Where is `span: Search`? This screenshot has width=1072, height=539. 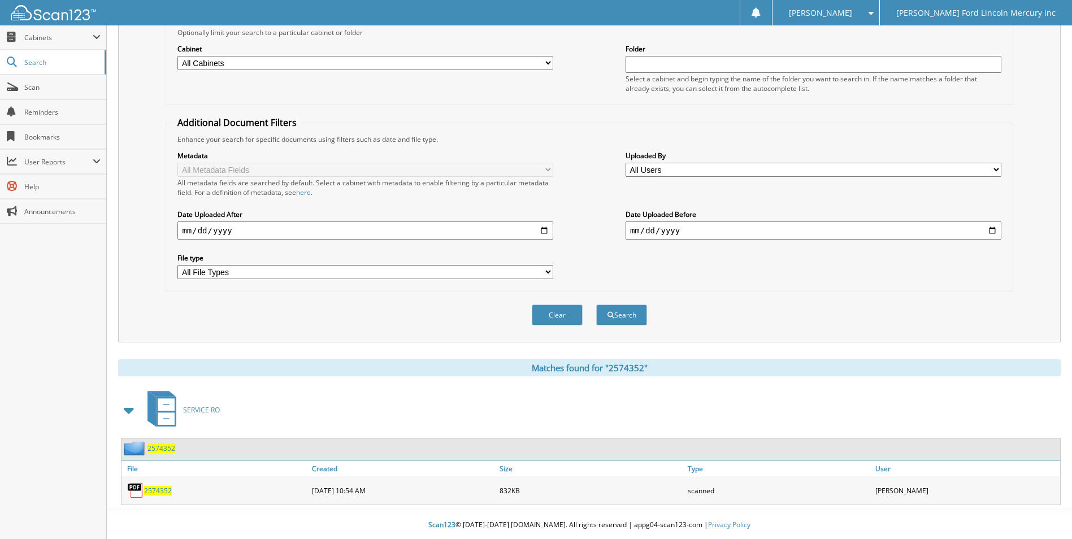 span: Search is located at coordinates (62, 62).